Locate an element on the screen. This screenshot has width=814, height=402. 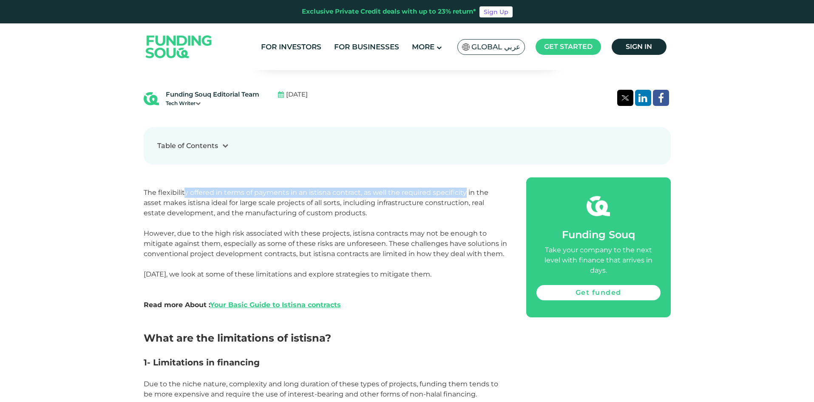
img: twitter is located at coordinates (626, 98).